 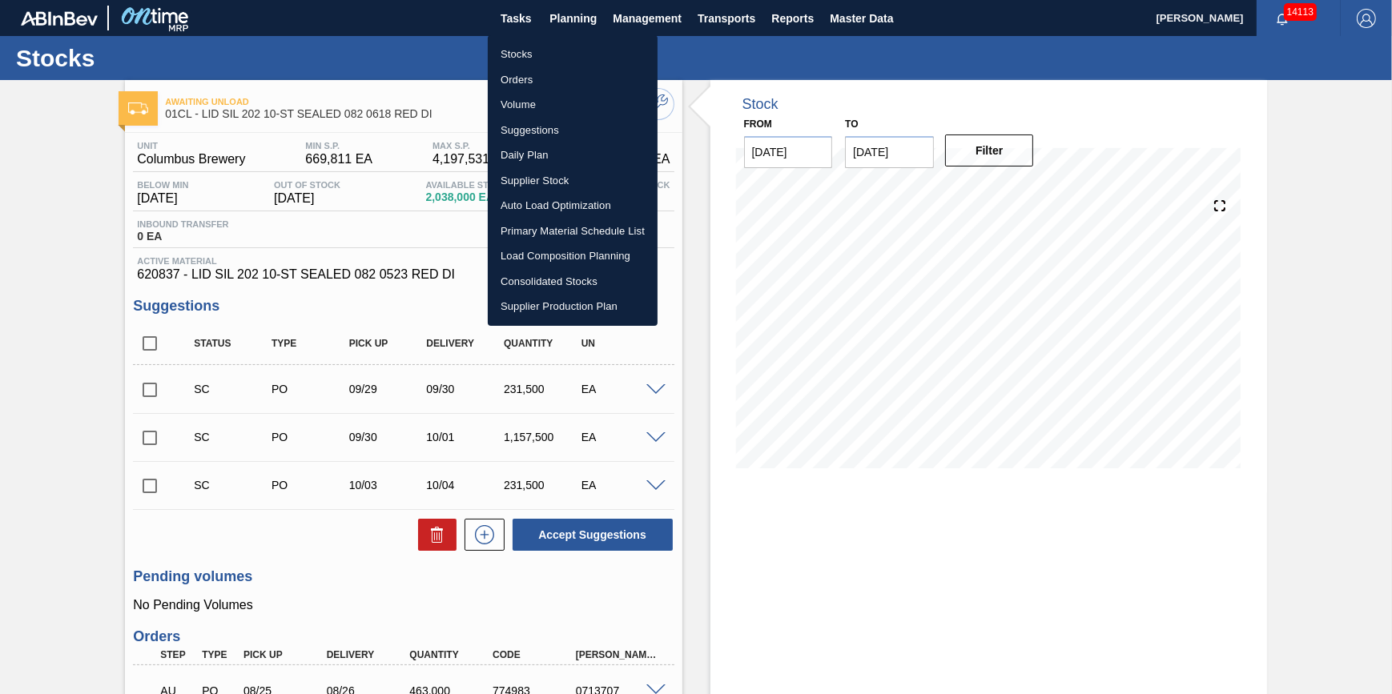 What do you see at coordinates (573, 181) in the screenshot?
I see `a: Supplier Stock` at bounding box center [573, 181].